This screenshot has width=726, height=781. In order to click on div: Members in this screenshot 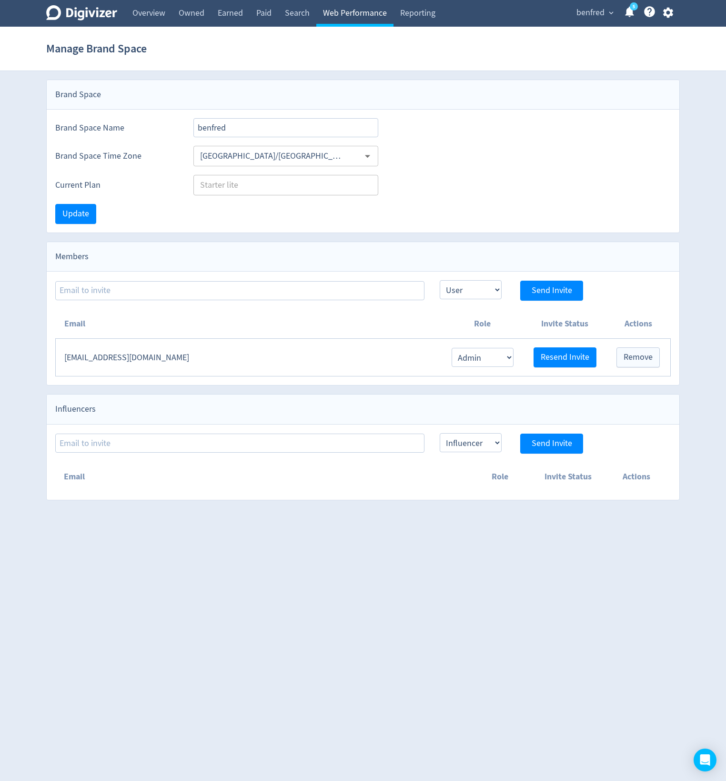, I will do `click(363, 257)`.